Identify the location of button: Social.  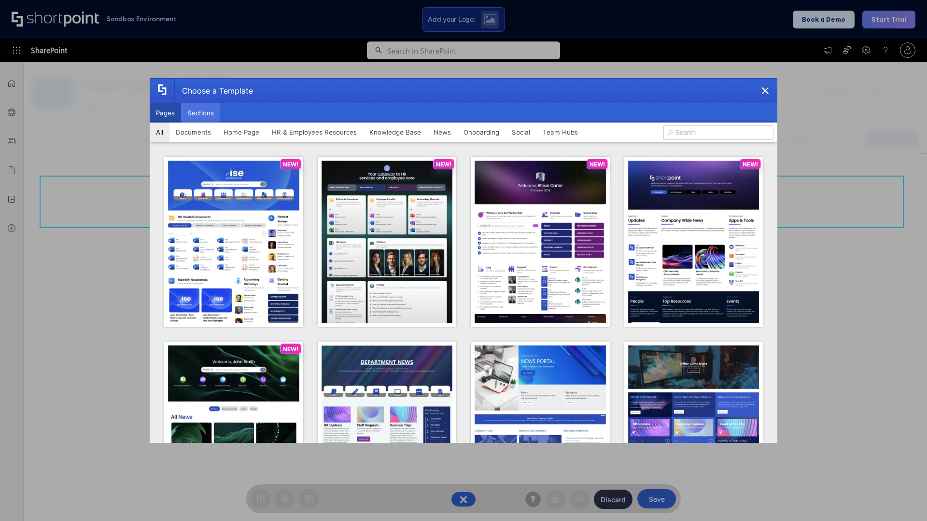
(521, 132).